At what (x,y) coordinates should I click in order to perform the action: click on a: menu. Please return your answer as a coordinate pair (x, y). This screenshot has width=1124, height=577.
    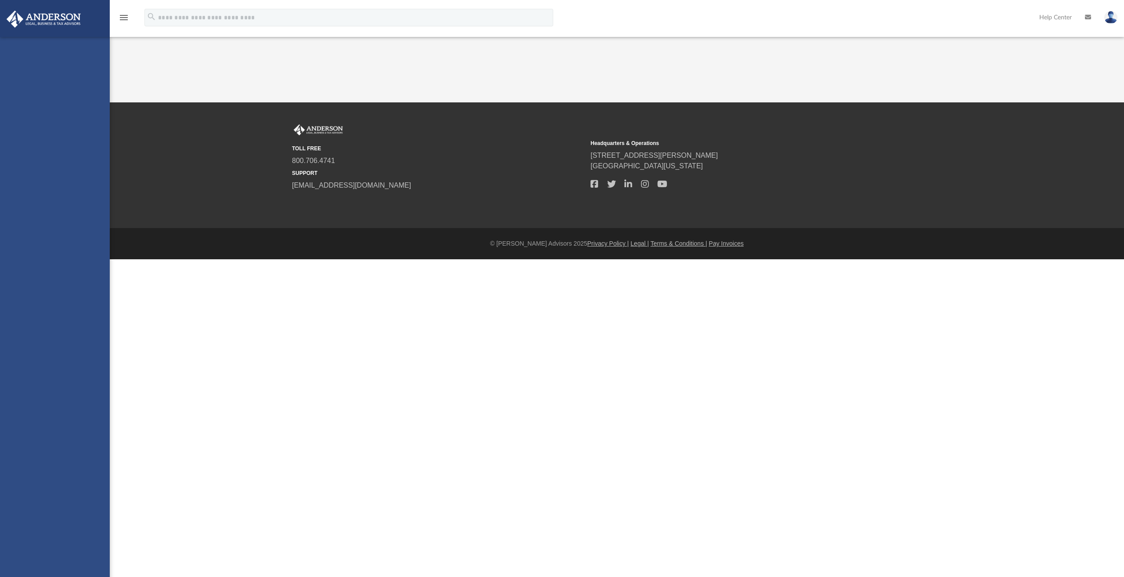
    Looking at the image, I should click on (124, 20).